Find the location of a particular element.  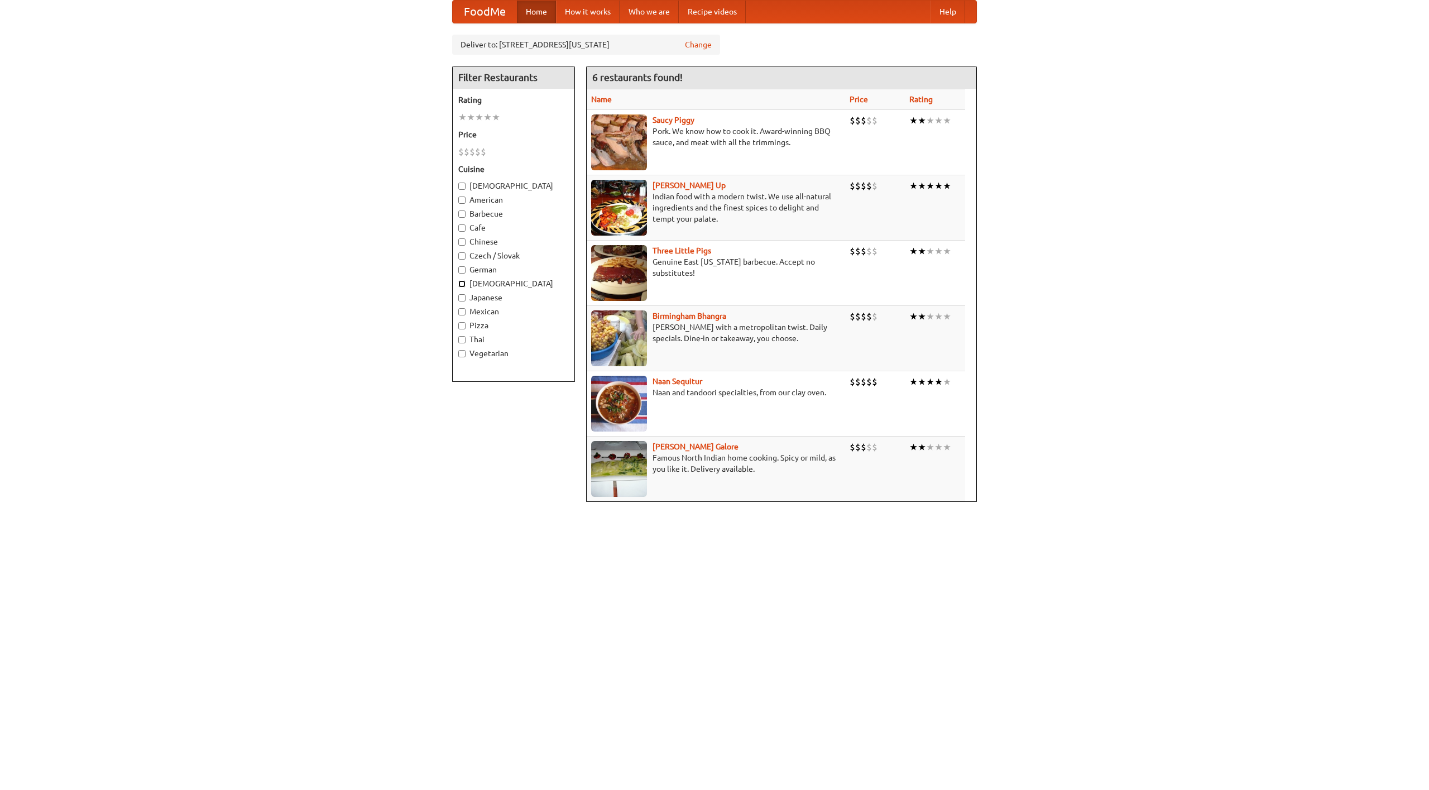

a: FoodMe is located at coordinates (484, 12).